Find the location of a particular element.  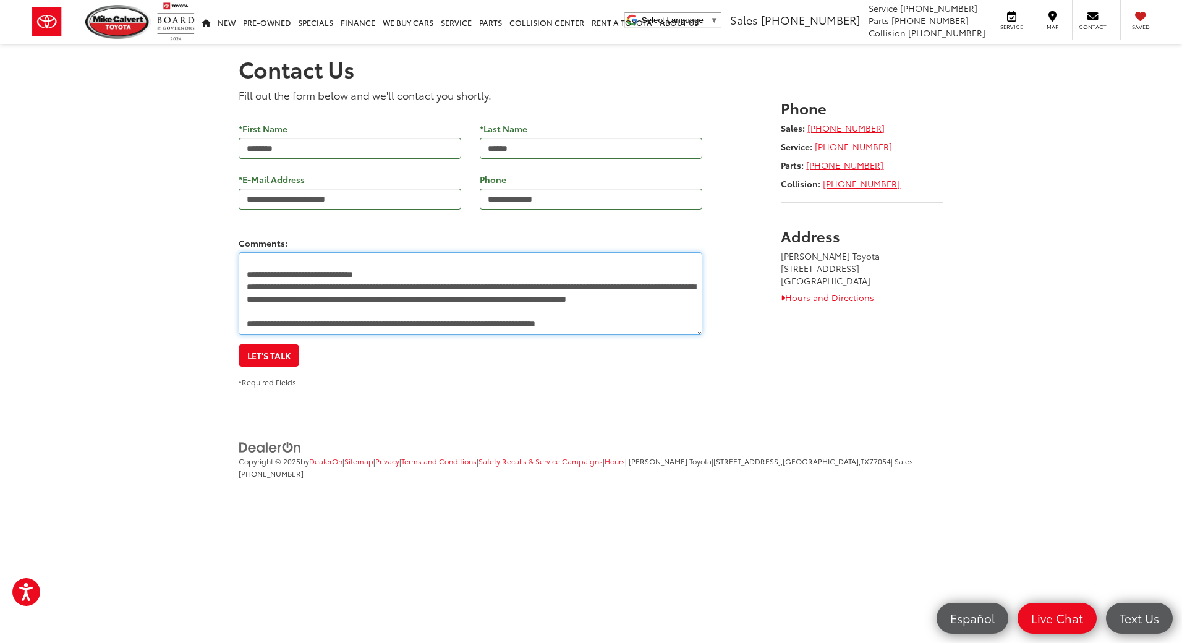

span: Saved is located at coordinates (1141, 27).